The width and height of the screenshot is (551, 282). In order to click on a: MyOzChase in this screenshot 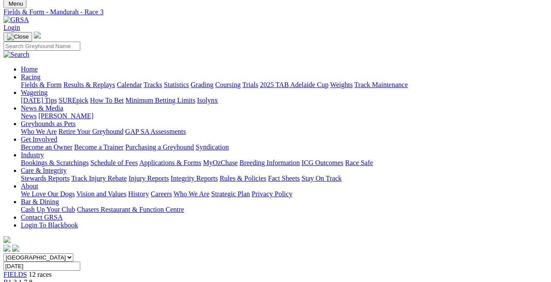, I will do `click(220, 163)`.